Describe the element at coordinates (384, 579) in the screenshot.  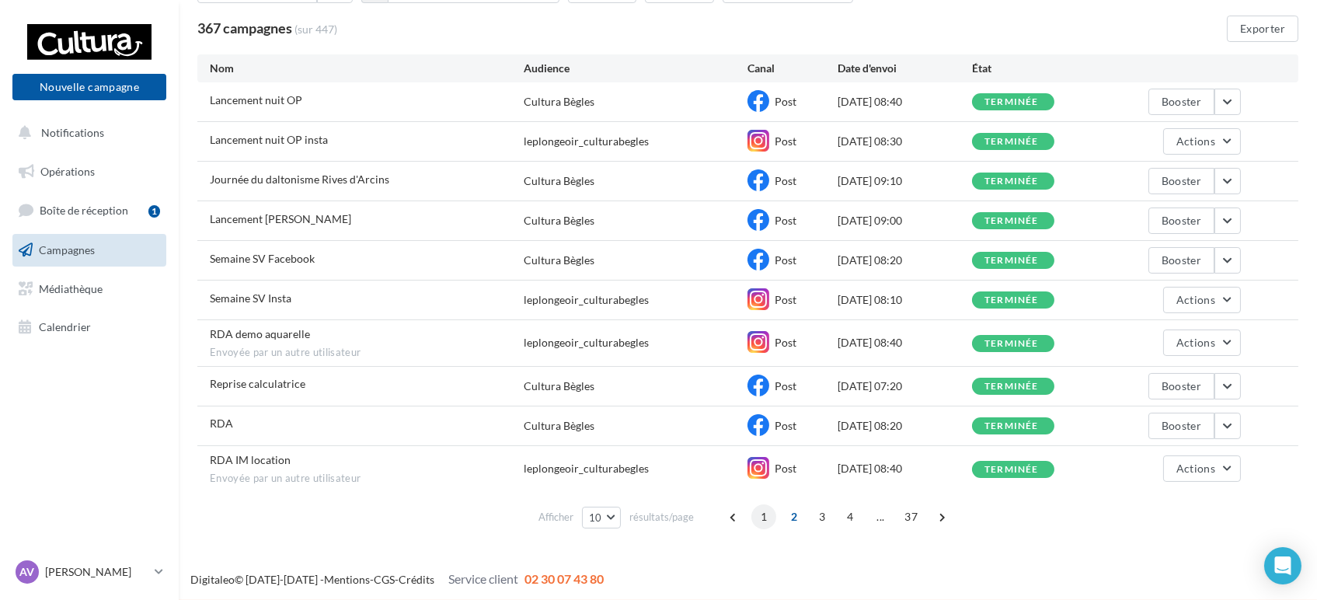
I see `a: CGS` at that location.